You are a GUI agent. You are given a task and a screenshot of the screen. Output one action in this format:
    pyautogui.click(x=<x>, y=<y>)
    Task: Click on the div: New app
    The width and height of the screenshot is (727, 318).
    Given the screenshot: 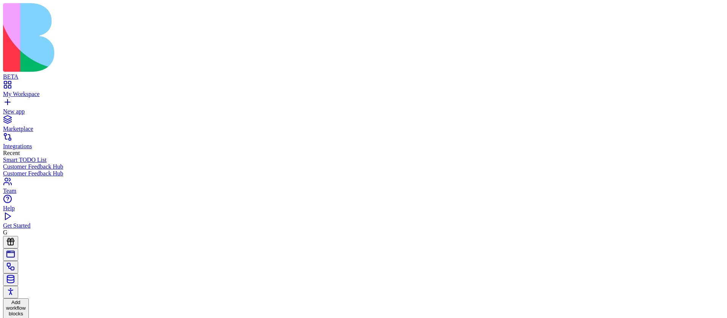 What is the action you would take?
    pyautogui.click(x=364, y=112)
    